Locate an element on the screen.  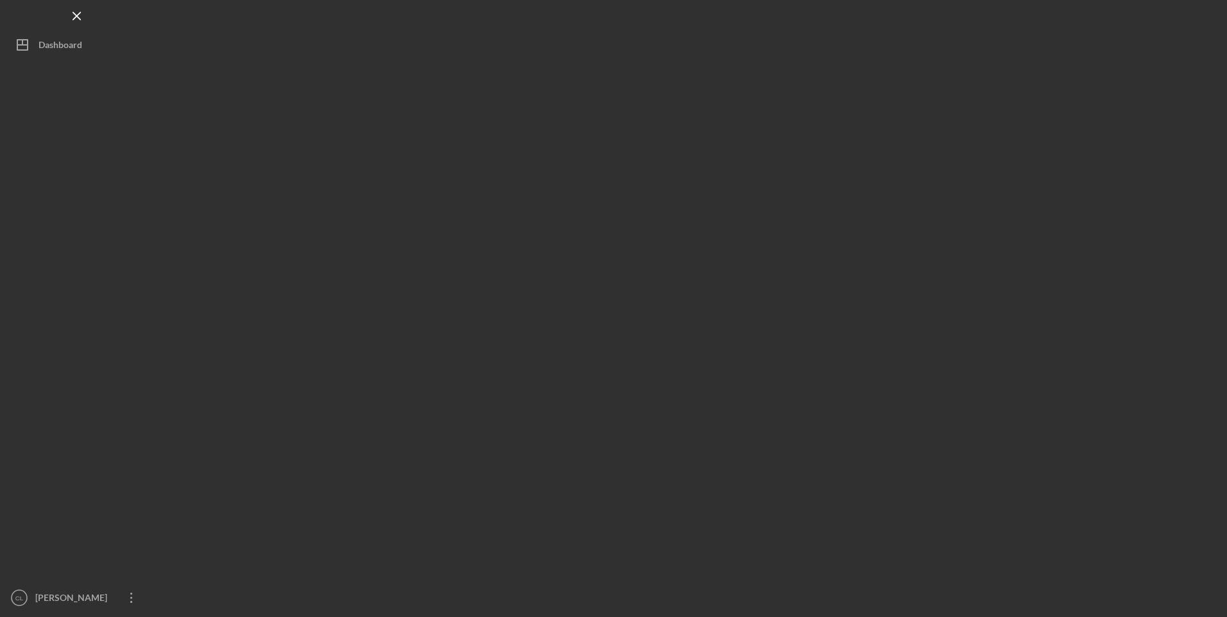
div: Dashboard is located at coordinates (60, 46).